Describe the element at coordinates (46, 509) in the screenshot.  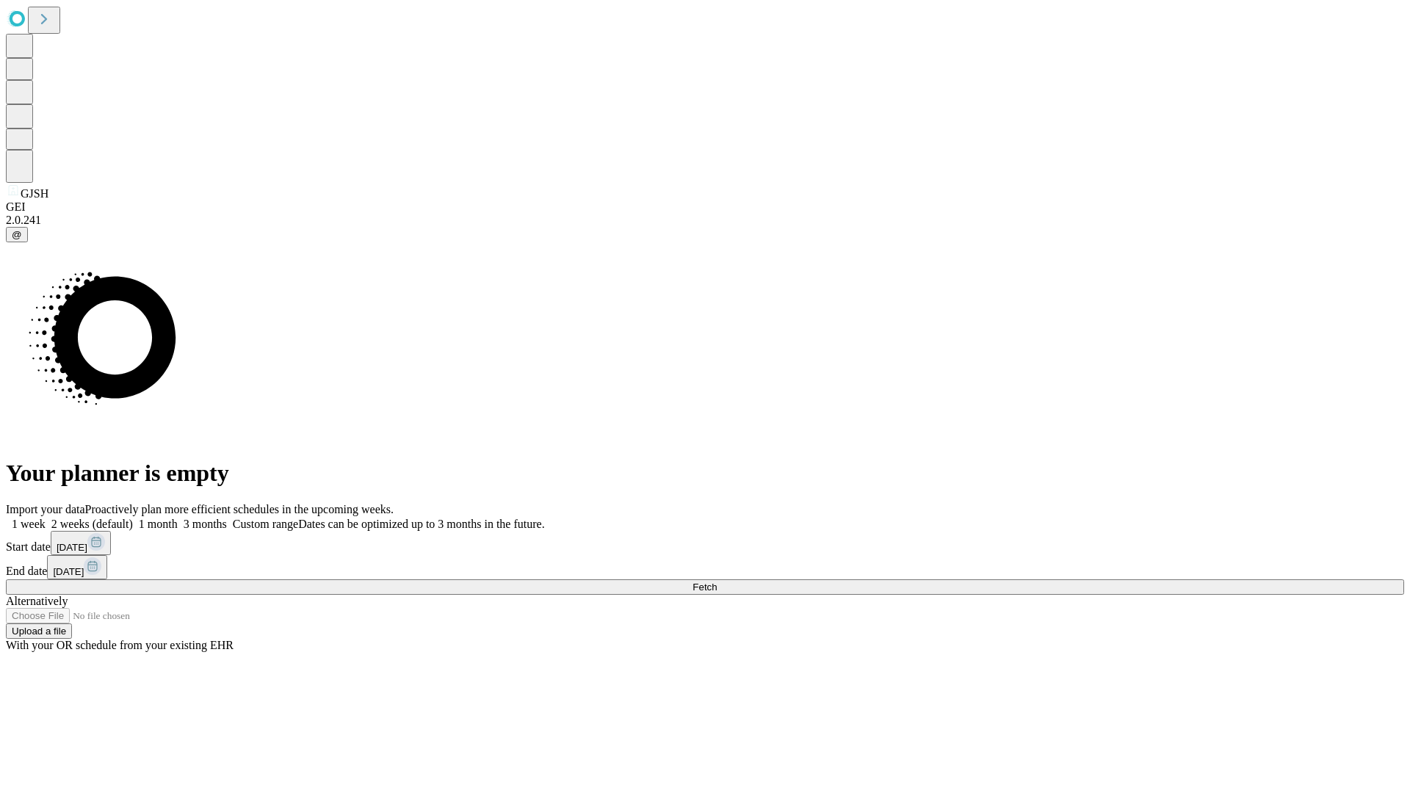
I see `span: Import your data` at that location.